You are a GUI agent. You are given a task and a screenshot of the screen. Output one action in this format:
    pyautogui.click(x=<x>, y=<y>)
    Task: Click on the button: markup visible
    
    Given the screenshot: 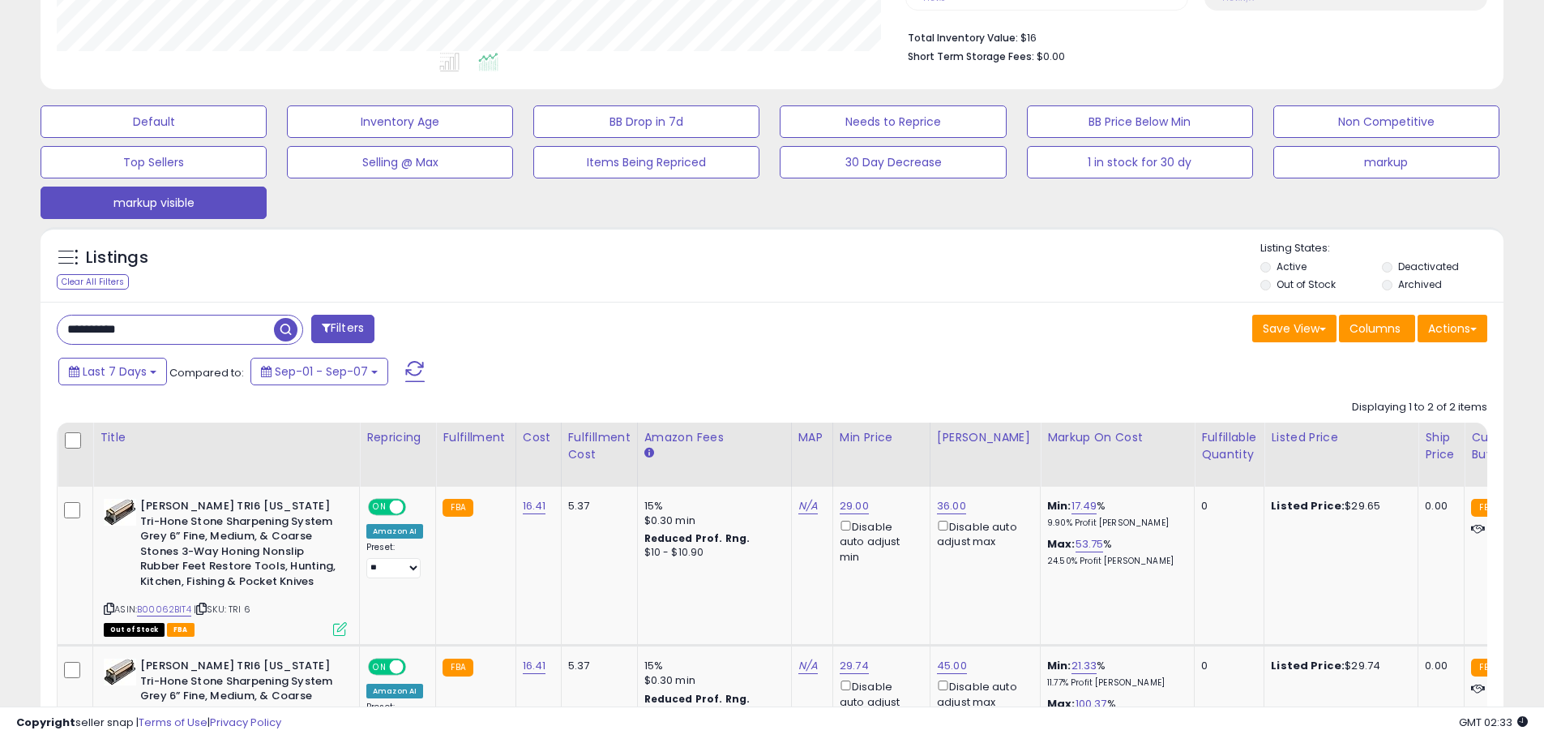 What is the action you would take?
    pyautogui.click(x=153, y=203)
    